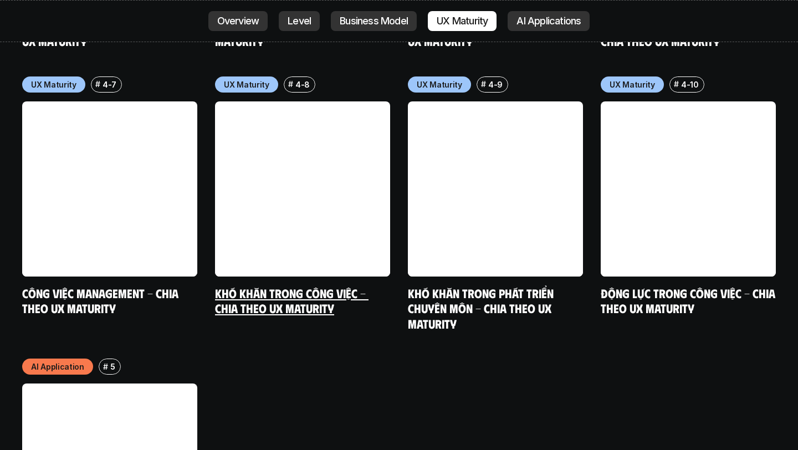 The width and height of the screenshot is (798, 450). What do you see at coordinates (292, 300) in the screenshot?
I see `a: Khó khăn trong công việc - Chia theo UX Maturity` at bounding box center [292, 300].